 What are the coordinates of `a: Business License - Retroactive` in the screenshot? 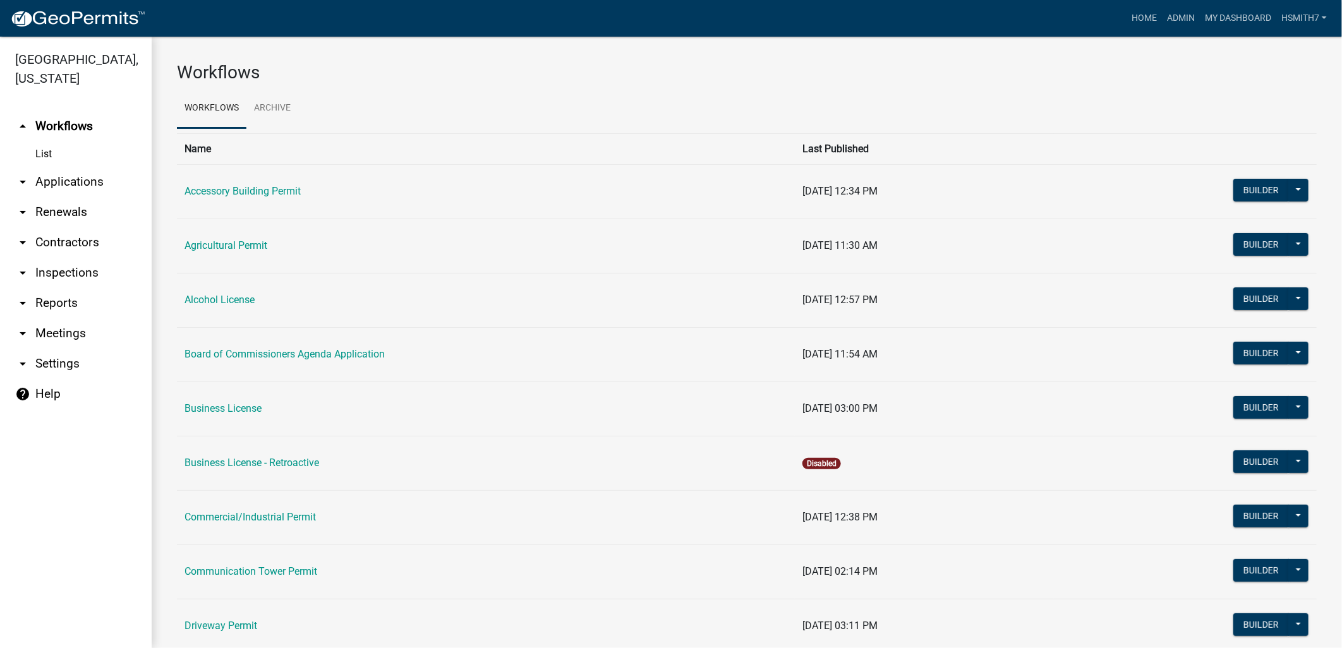 It's located at (251, 463).